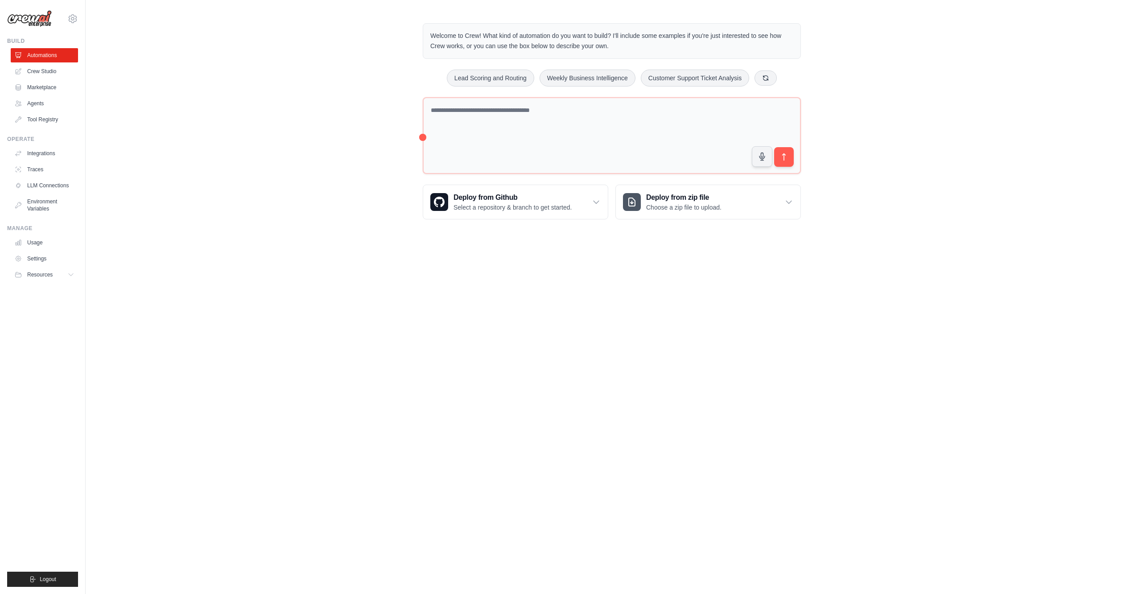 This screenshot has width=1138, height=594. Describe the element at coordinates (44, 55) in the screenshot. I see `a: Automations` at that location.